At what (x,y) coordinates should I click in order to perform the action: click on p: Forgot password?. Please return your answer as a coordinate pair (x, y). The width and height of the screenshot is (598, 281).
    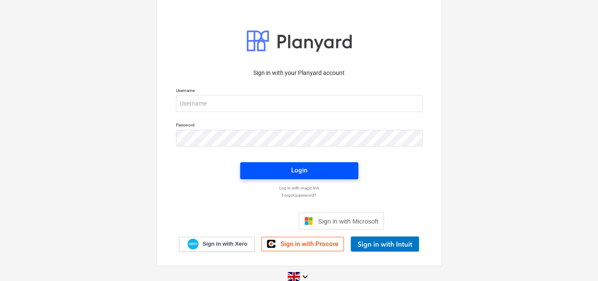
    Looking at the image, I should click on (299, 195).